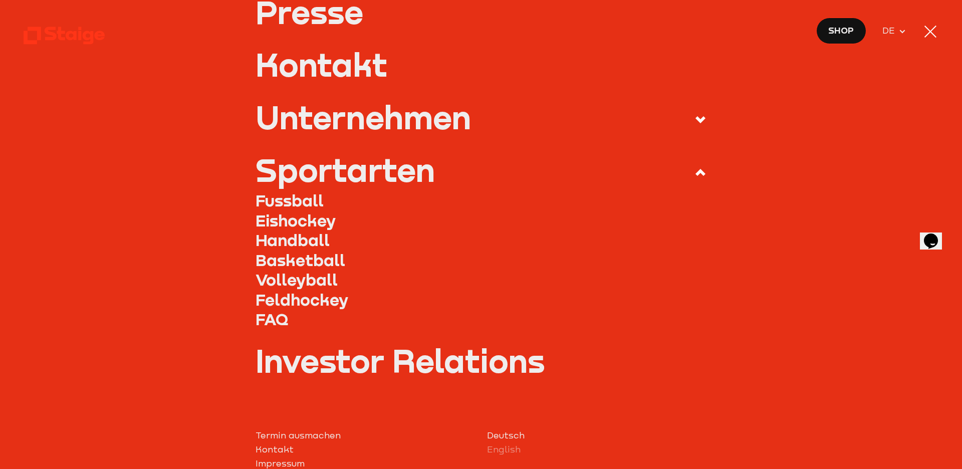 This screenshot has height=469, width=962. What do you see at coordinates (597, 436) in the screenshot?
I see `a: Deutsch` at bounding box center [597, 436].